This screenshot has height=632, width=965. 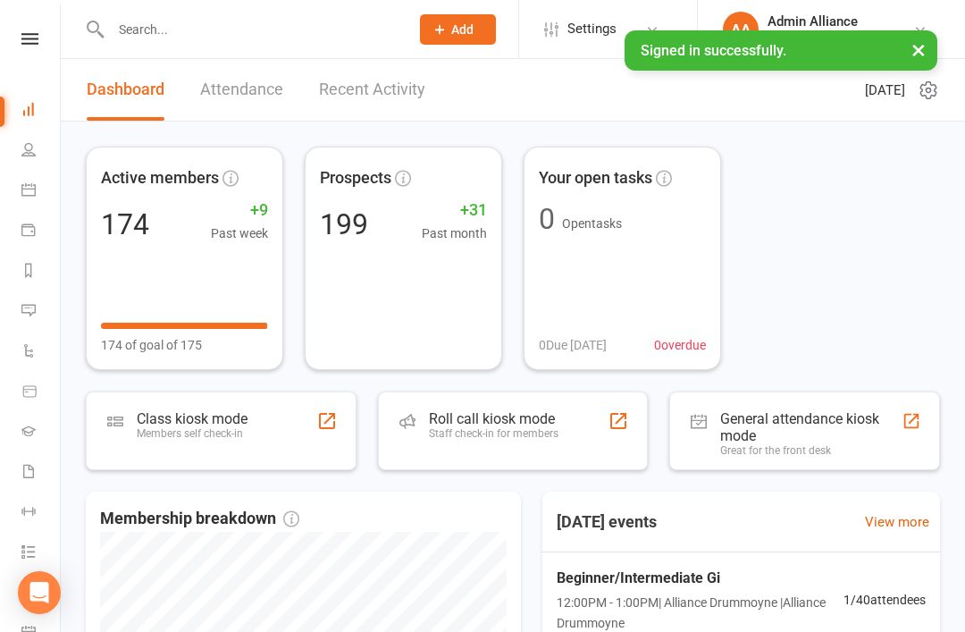 What do you see at coordinates (251, 29) in the screenshot?
I see `input: Search...` at bounding box center [251, 29].